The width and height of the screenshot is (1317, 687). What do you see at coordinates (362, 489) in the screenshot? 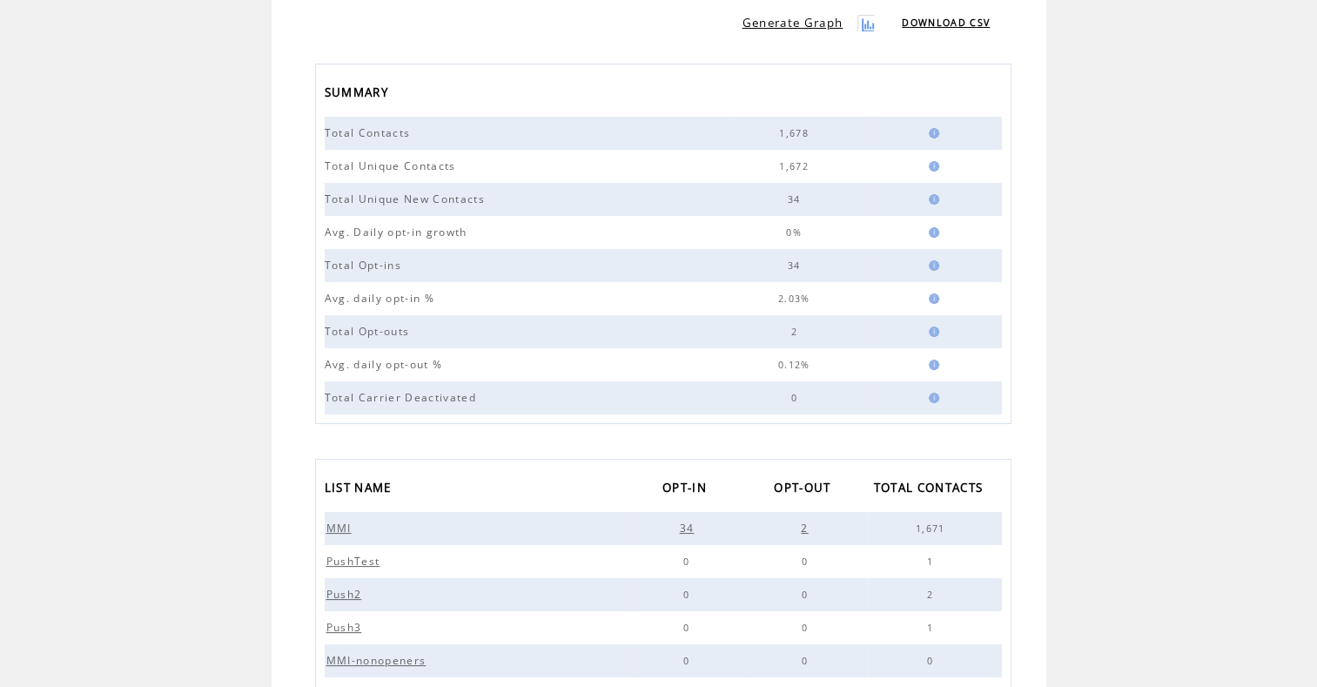
I see `a: LIST NAME` at bounding box center [362, 489].